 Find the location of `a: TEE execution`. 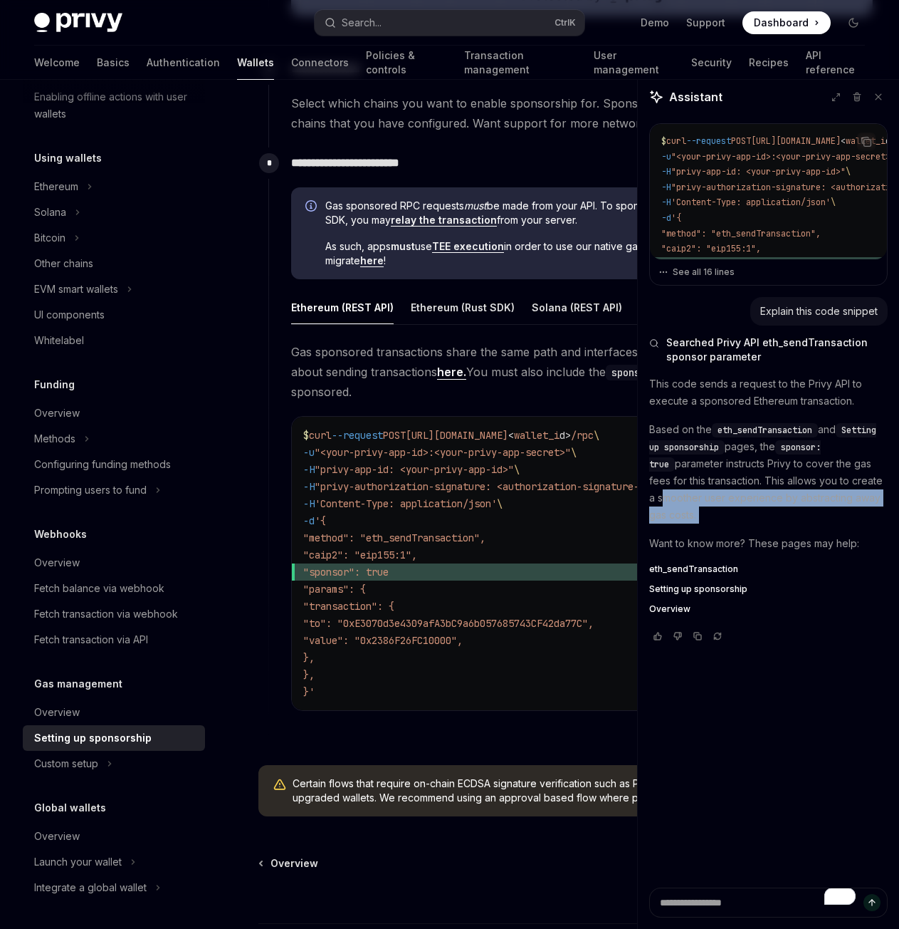

a: TEE execution is located at coordinates (468, 246).